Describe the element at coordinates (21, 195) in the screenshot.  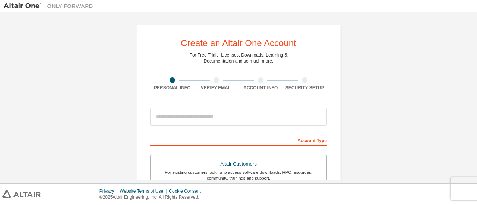
I see `img: altair_logo.svg` at that location.